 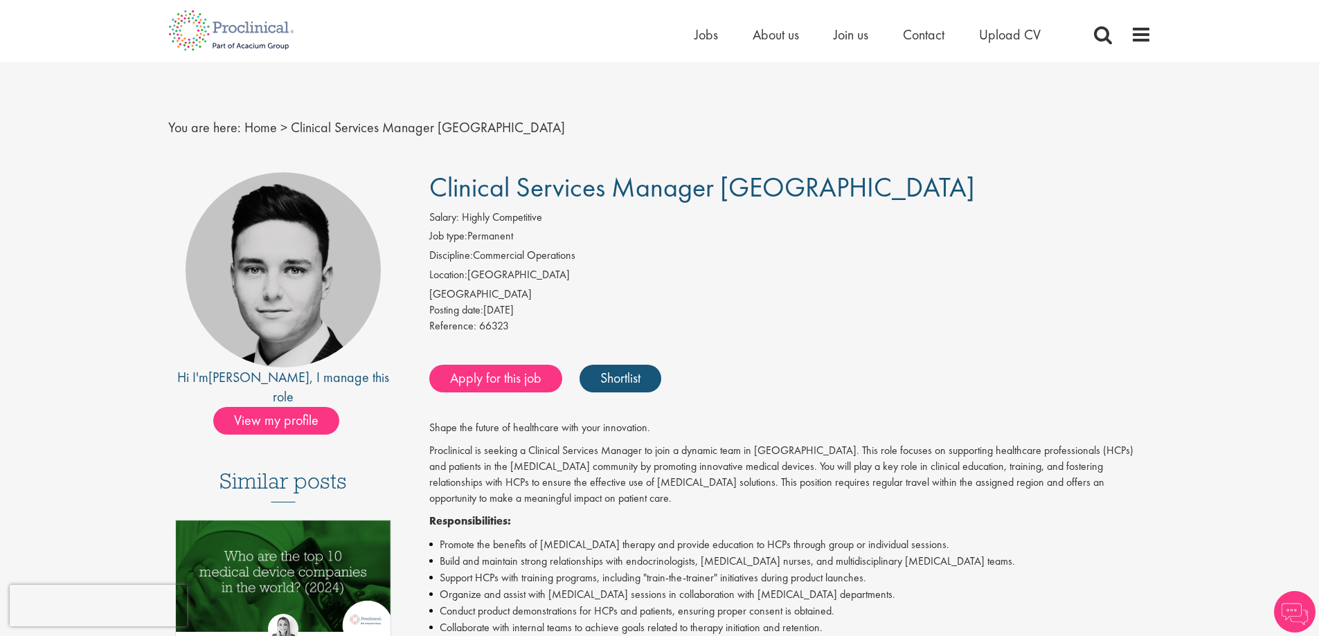 I want to click on label: Salary:, so click(x=444, y=217).